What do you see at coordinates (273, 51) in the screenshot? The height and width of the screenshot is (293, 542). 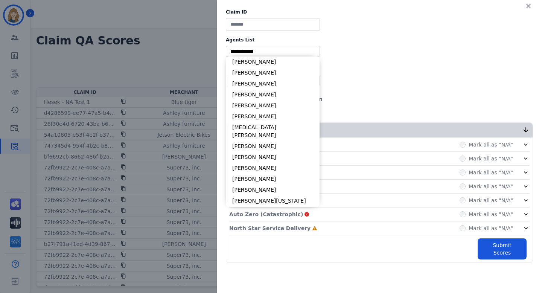 I see `ul: selected options` at bounding box center [273, 51].